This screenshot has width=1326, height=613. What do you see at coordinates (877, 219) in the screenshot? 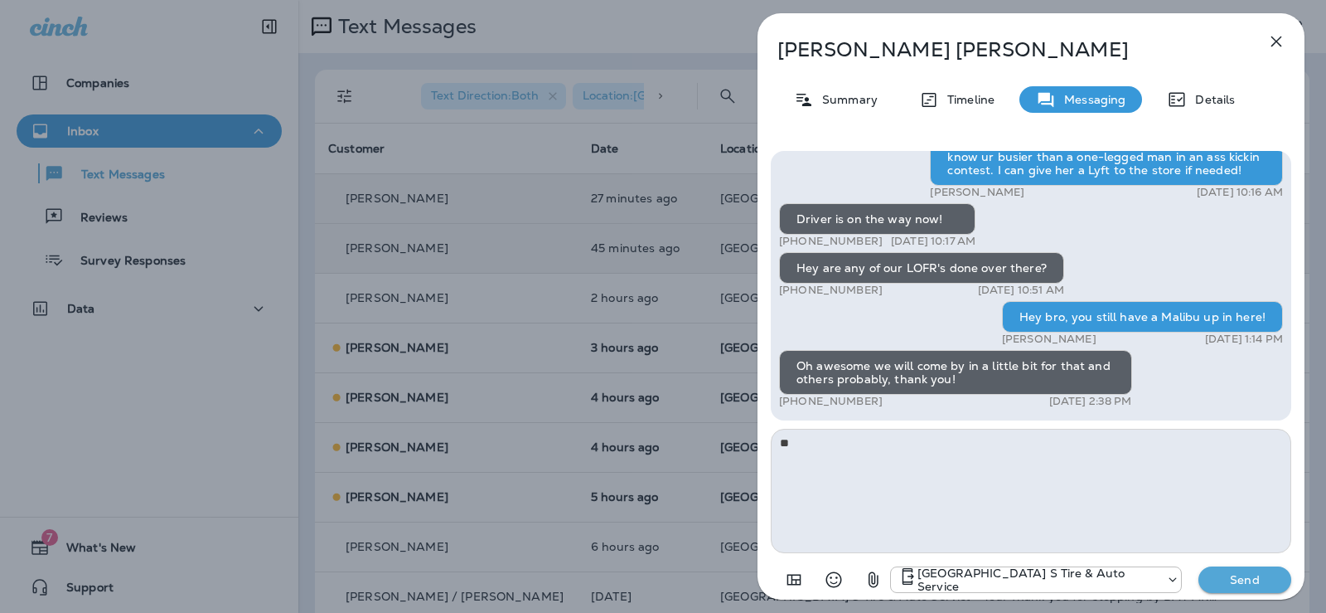
I see `div: Driver is on the way now!` at bounding box center [877, 219].